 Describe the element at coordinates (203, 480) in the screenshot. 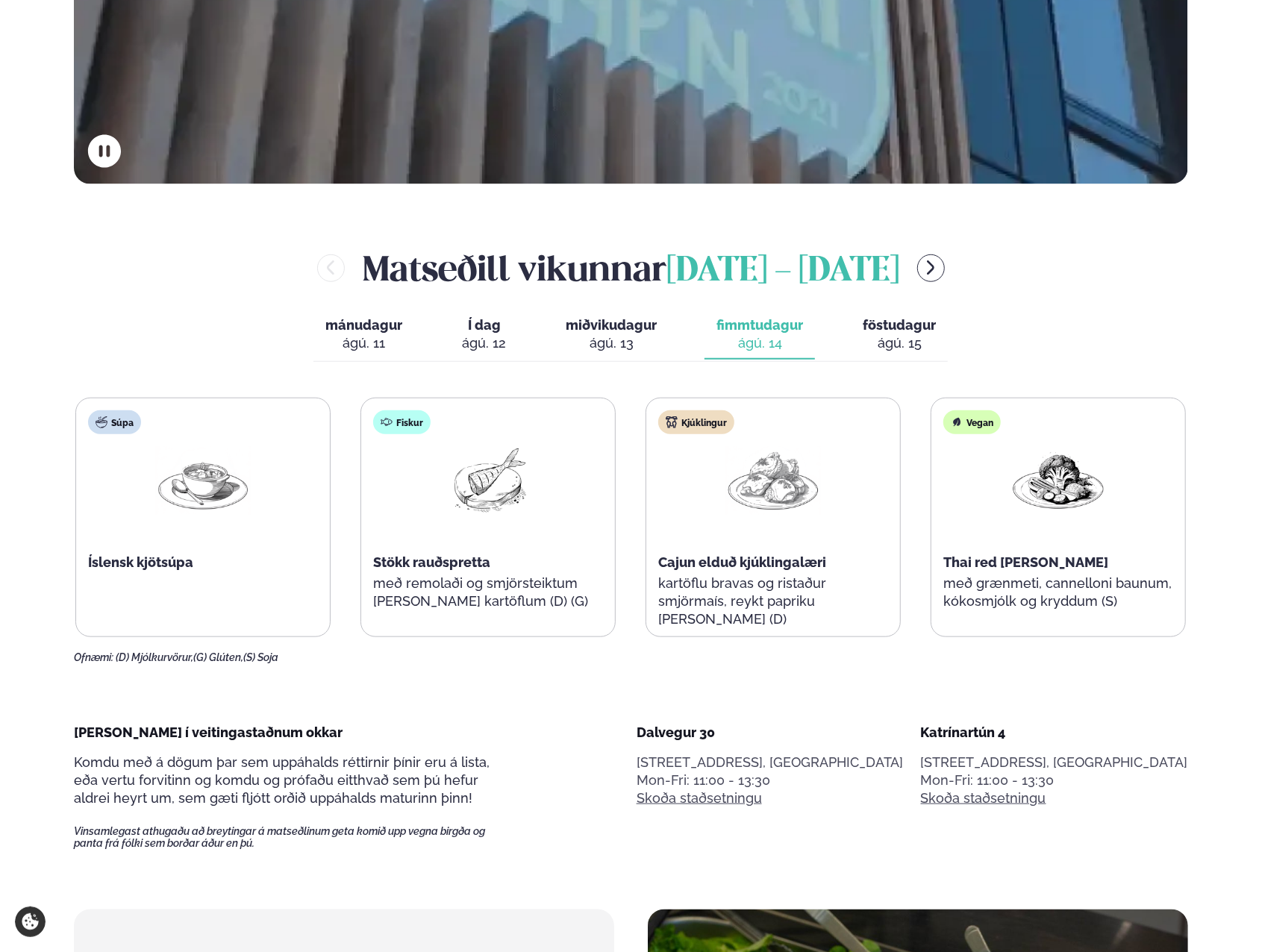

I see `img: Soup.png` at that location.